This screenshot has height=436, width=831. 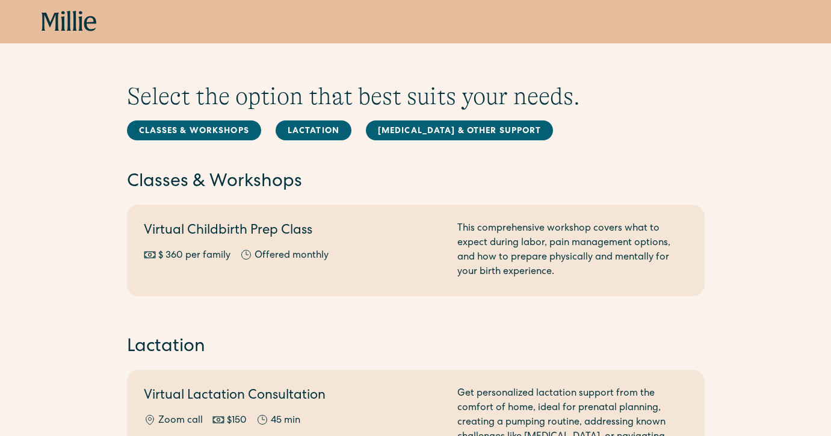 I want to click on div: 45 min, so click(x=285, y=421).